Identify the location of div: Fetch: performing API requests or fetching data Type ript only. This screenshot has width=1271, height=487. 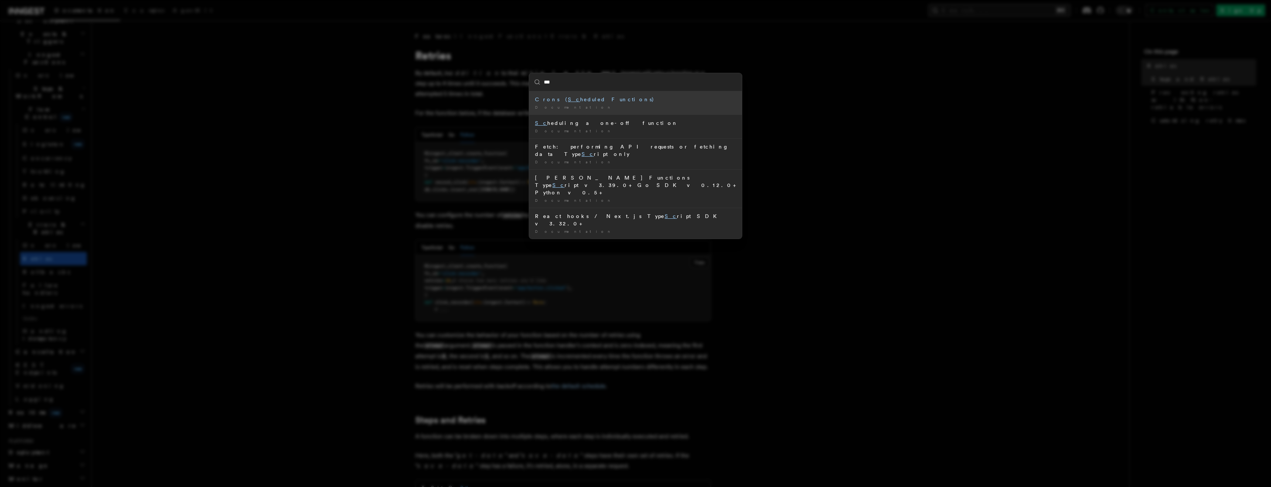
(635, 150).